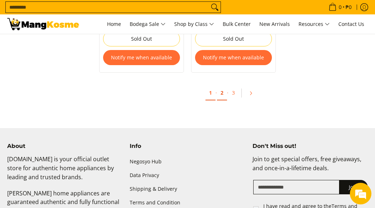  Describe the element at coordinates (351, 24) in the screenshot. I see `a: Contact Us` at that location.